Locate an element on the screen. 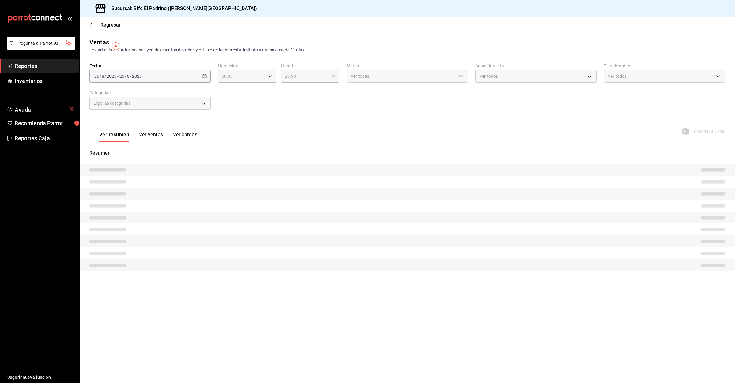 The height and width of the screenshot is (383, 735). div: Los artículos listados no incluyen descuentos de orden y el filtro de fechas está limitado a un m... is located at coordinates (407, 50).